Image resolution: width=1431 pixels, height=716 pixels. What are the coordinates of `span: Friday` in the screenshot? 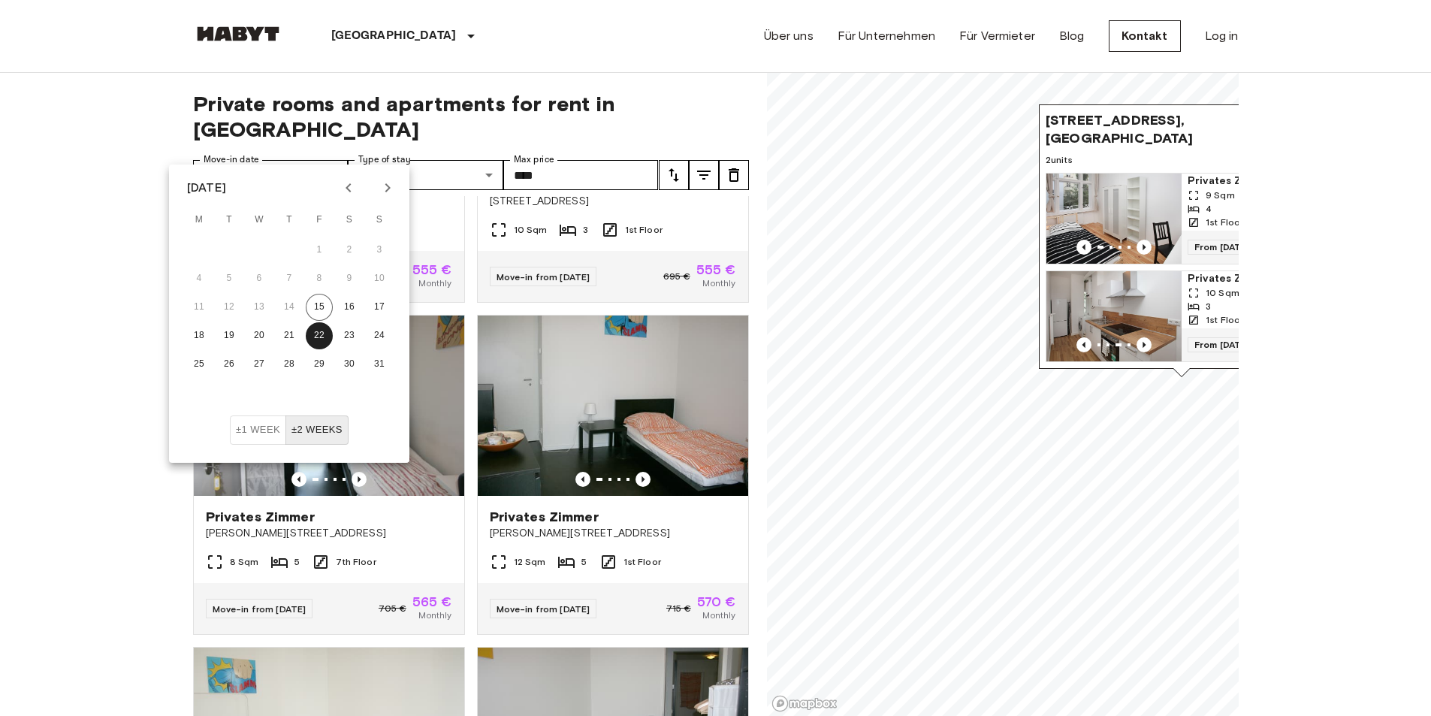 It's located at (319, 220).